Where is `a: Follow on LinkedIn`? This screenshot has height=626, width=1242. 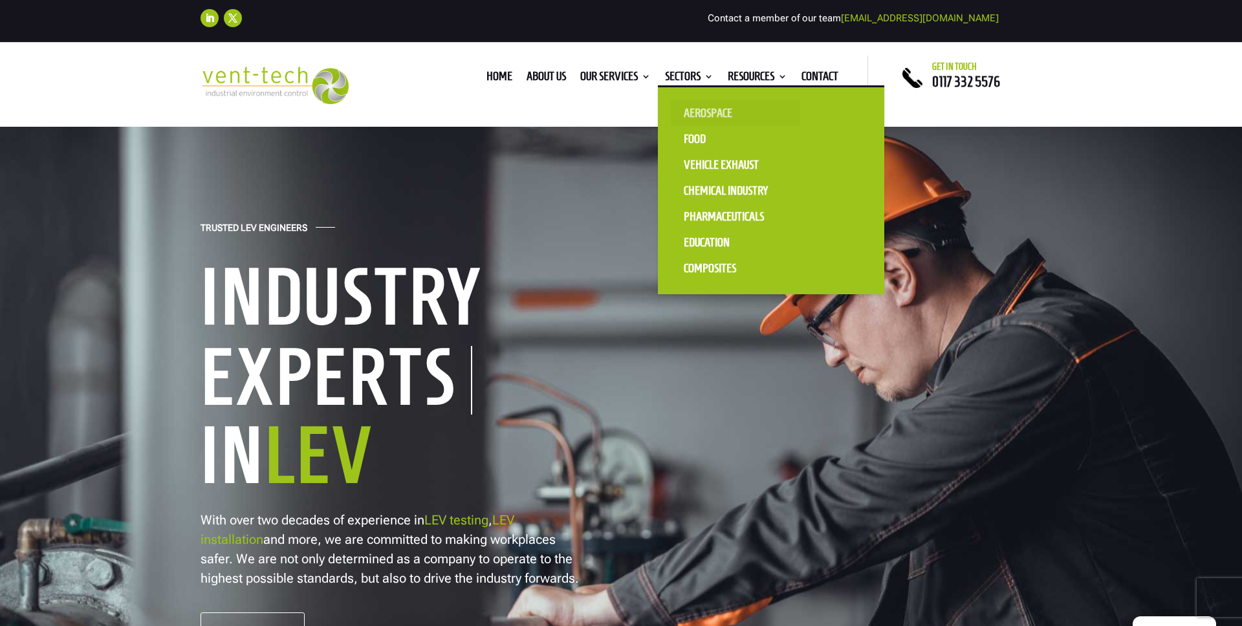 a: Follow on LinkedIn is located at coordinates (210, 18).